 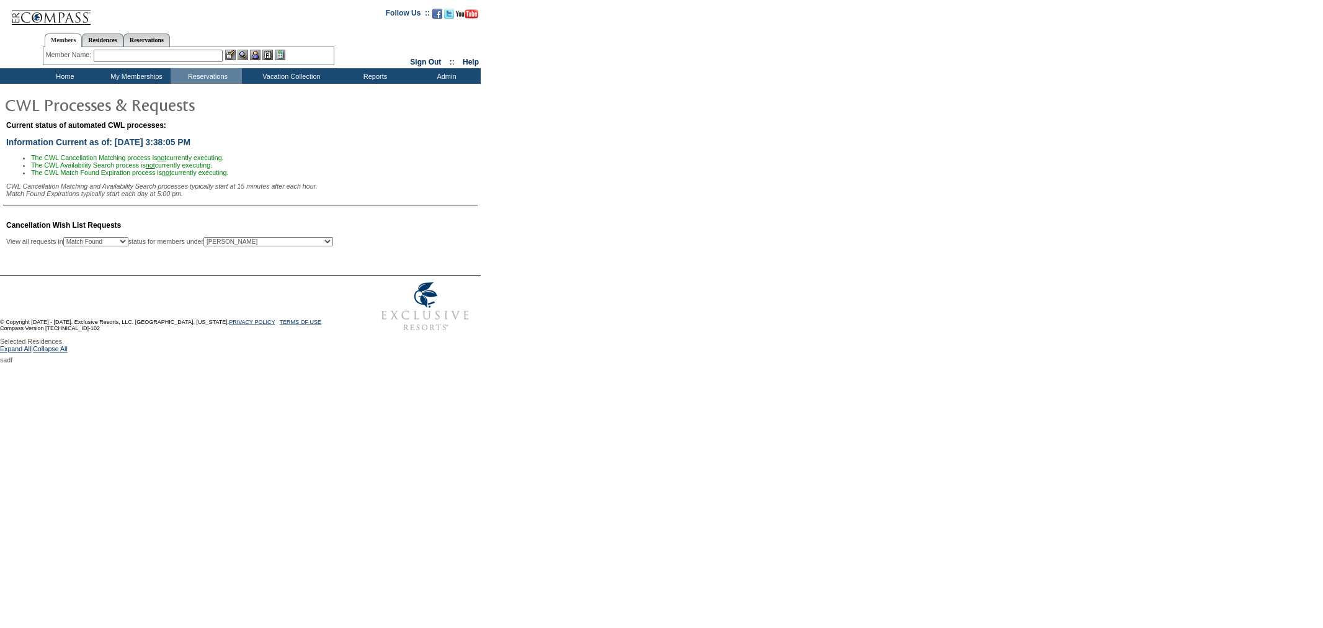 I want to click on a: Reservations, so click(x=146, y=40).